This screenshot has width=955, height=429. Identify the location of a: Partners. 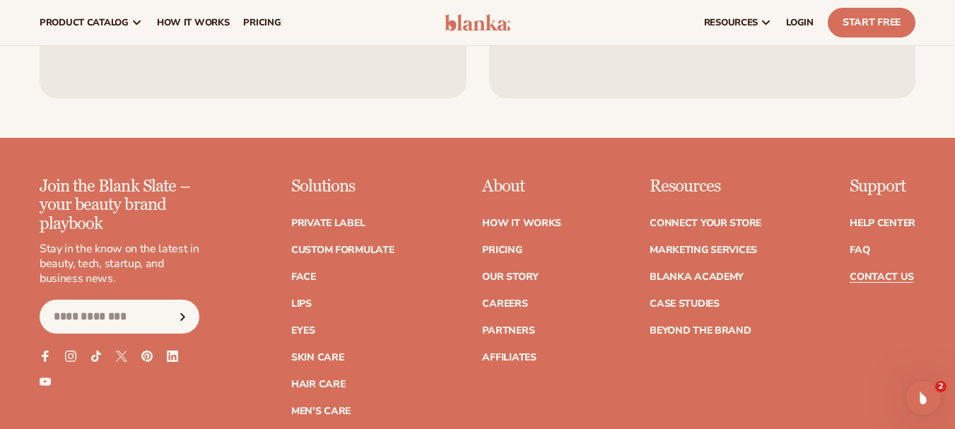
(508, 331).